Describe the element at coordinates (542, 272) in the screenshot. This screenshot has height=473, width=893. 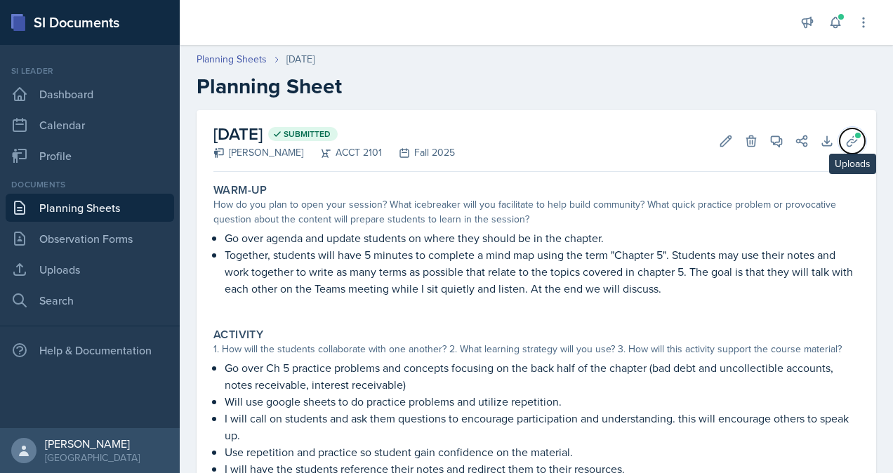
I see `p: Together, students will have 5 minutes to complete a mind map using the term "Chapter 5". Student...` at that location.